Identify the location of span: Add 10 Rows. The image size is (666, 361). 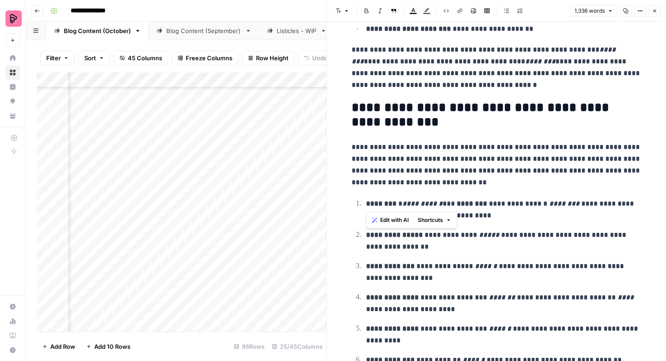
(112, 347).